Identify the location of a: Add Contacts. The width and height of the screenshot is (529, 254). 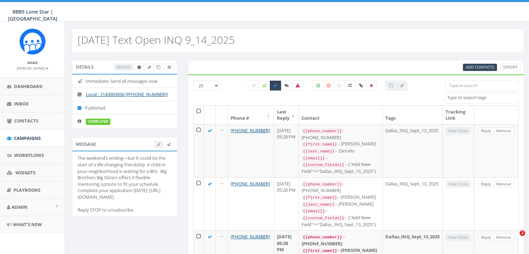
(480, 67).